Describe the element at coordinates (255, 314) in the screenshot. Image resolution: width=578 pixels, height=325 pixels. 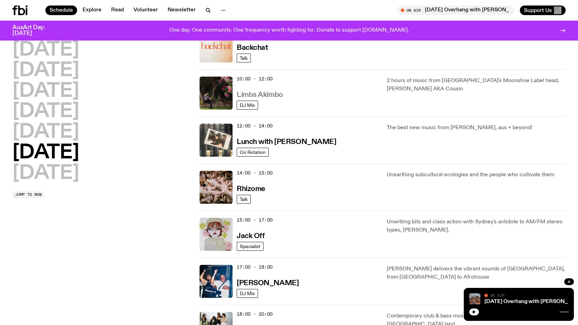
I see `span: 18:00 - 20:00` at that location.